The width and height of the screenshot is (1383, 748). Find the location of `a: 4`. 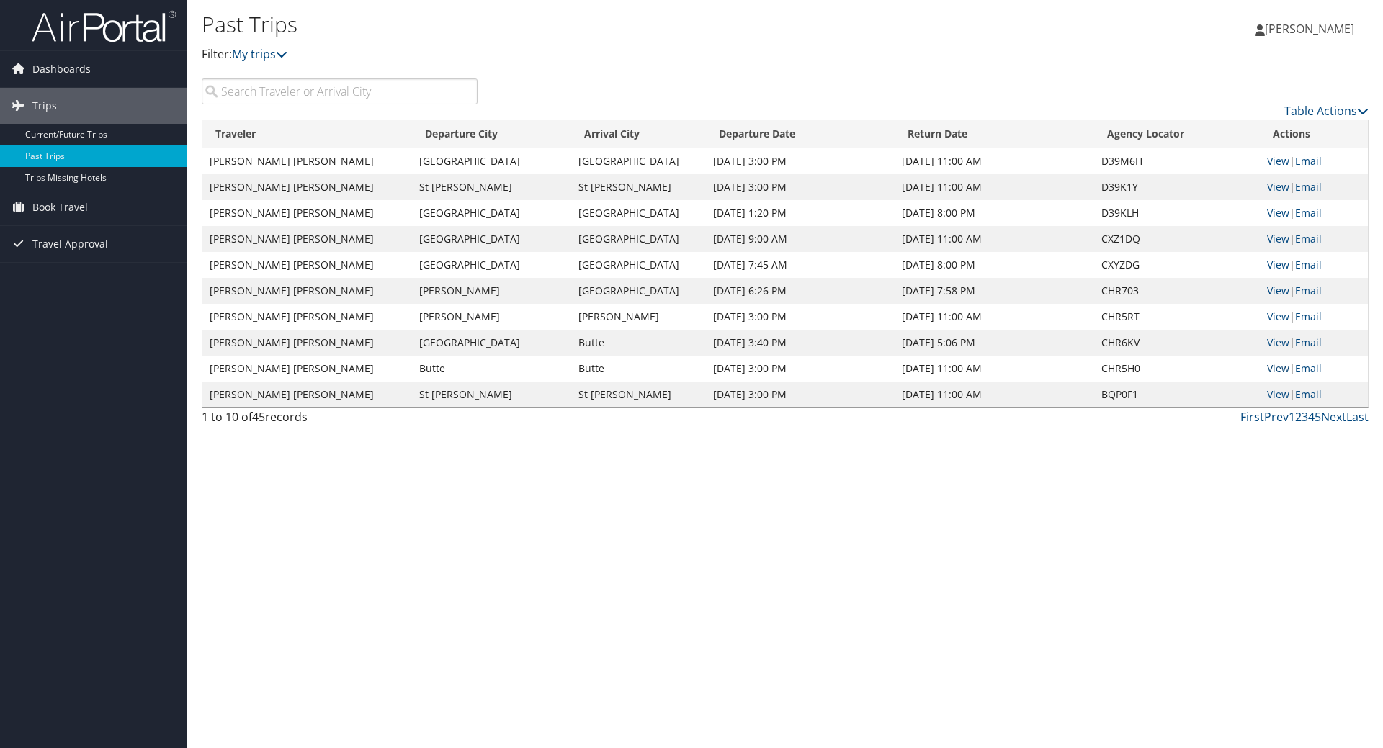

a: 4 is located at coordinates (1311, 417).